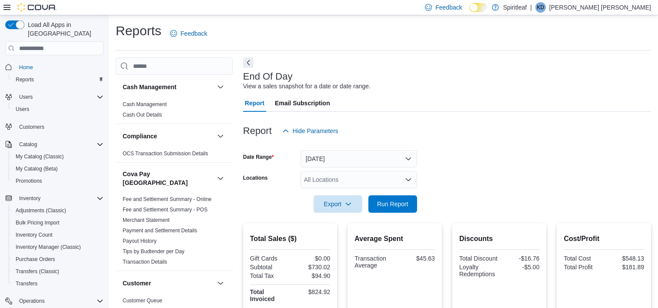  I want to click on button: Inventory Manager (Classic), so click(58, 247).